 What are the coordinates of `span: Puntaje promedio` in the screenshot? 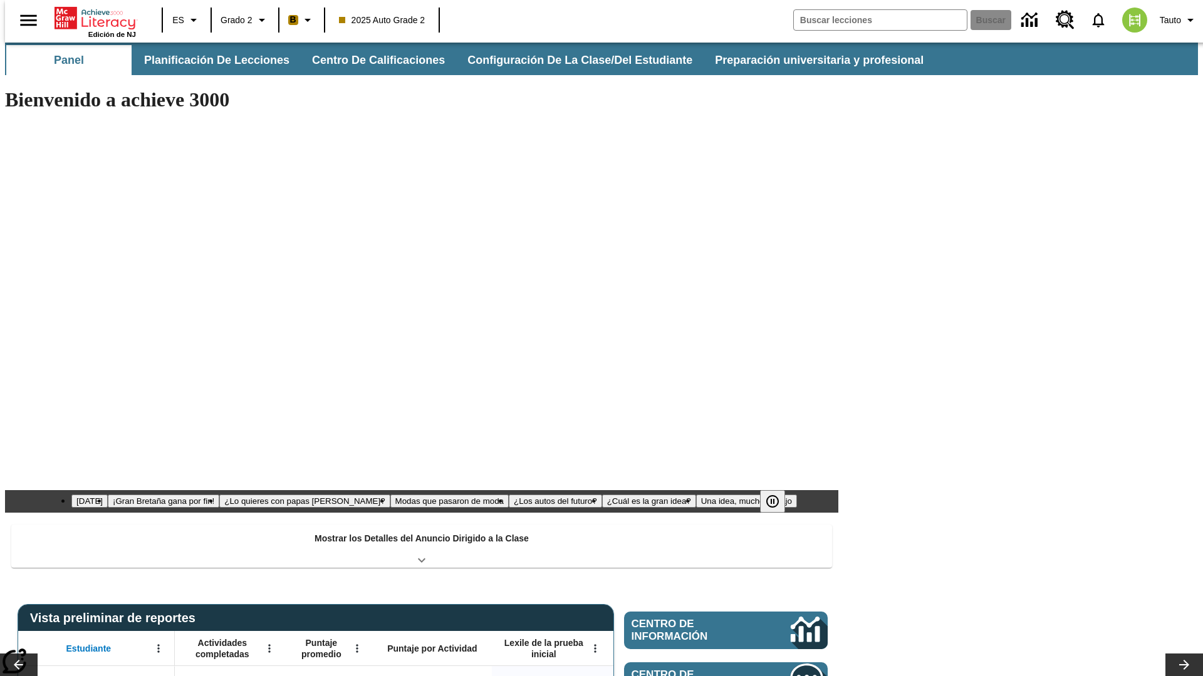 It's located at (321, 649).